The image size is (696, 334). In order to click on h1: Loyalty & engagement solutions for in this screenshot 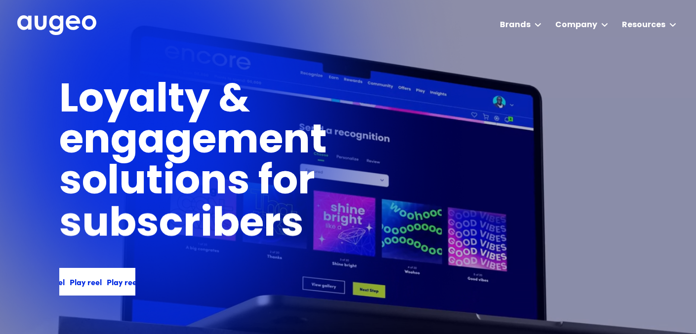, I will do `click(273, 142)`.